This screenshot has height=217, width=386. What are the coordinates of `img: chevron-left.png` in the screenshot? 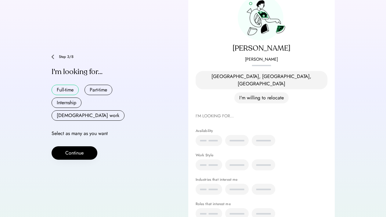 It's located at (53, 57).